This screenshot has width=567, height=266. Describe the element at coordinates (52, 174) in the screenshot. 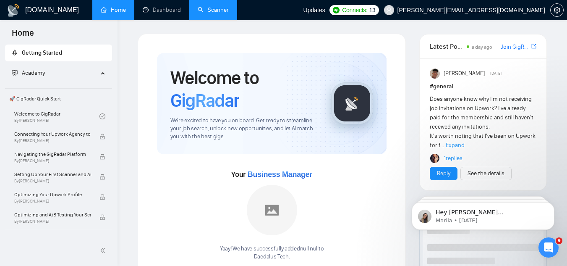

I see `span: Setting Up Your First Scanner and Auto-Bidder` at that location.